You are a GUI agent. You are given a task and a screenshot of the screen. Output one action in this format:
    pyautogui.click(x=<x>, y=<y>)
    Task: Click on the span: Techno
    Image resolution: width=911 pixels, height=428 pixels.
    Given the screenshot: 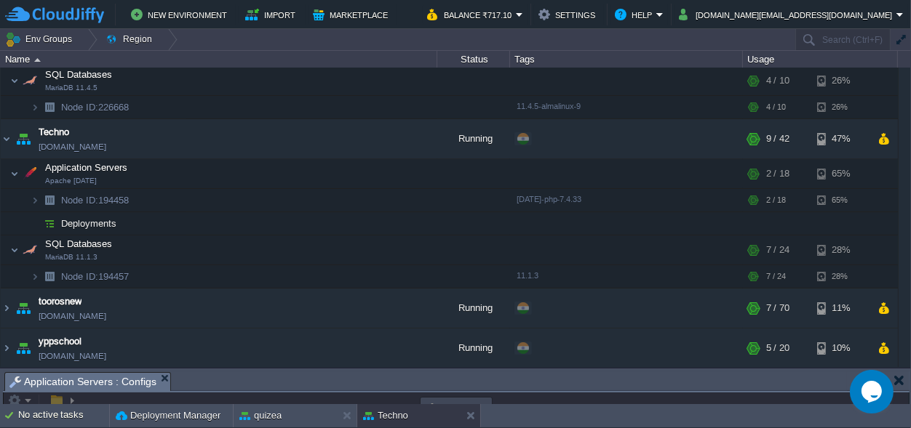 What is the action you would take?
    pyautogui.click(x=54, y=132)
    